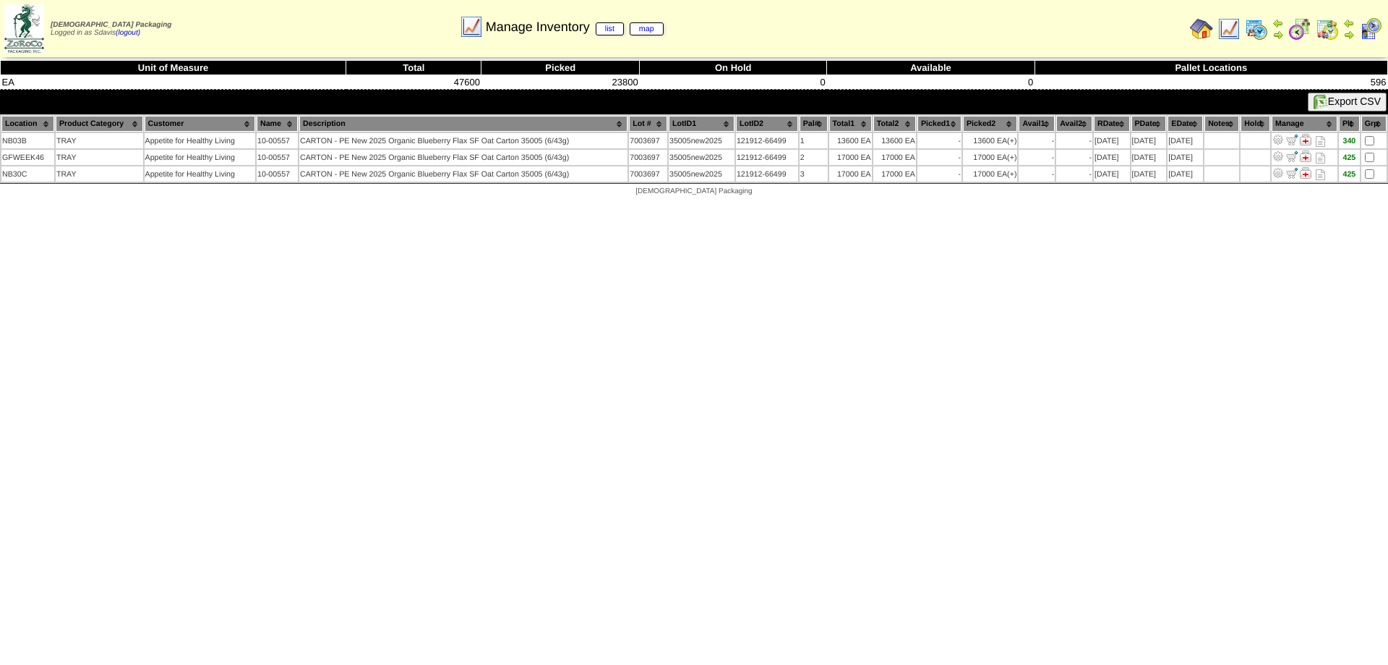 The height and width of the screenshot is (665, 1388). Describe the element at coordinates (414, 82) in the screenshot. I see `td: 47600` at that location.